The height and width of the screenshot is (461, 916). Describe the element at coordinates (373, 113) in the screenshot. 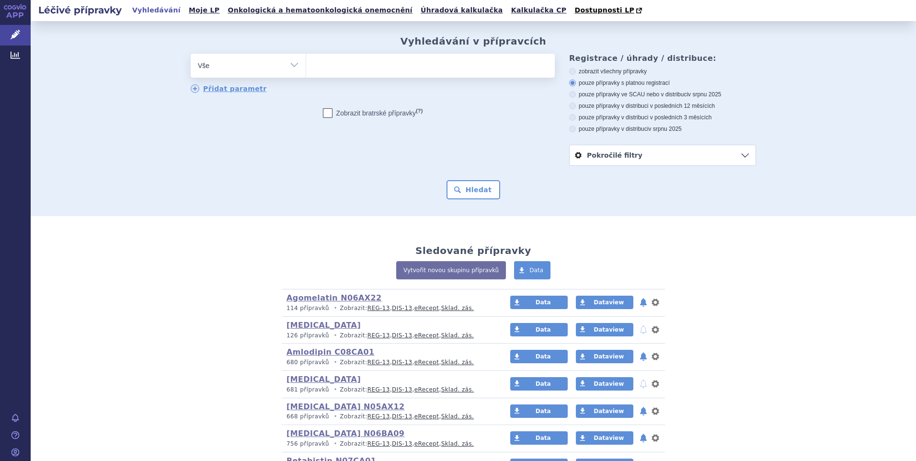

I see `label: Zobrazit bratrské přípravky` at that location.